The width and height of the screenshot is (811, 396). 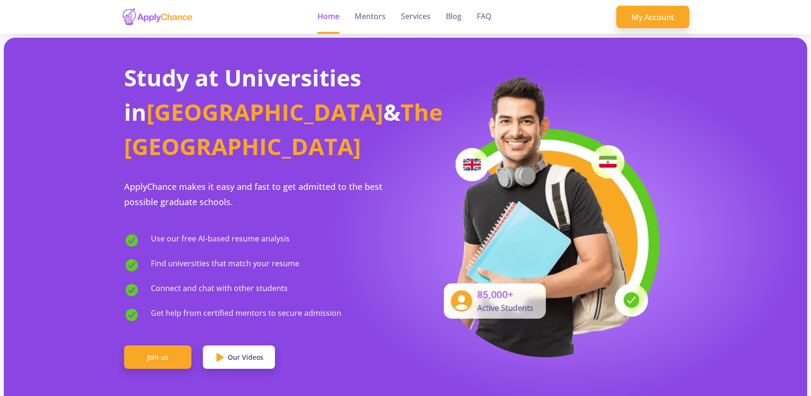 I want to click on span: Our Videos, so click(x=246, y=357).